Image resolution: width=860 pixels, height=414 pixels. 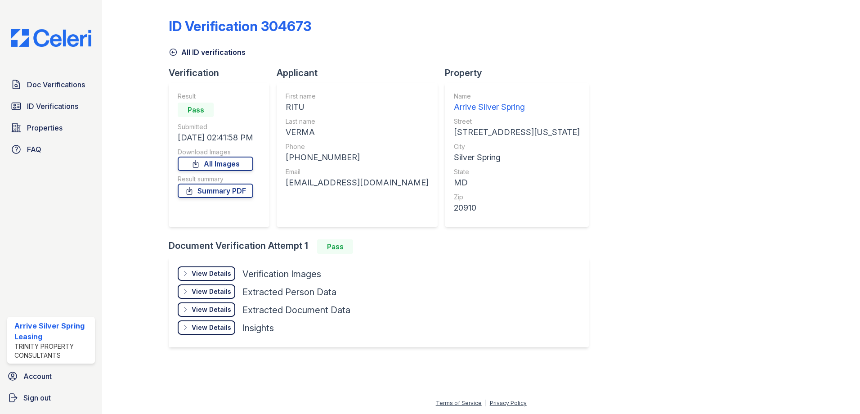 What do you see at coordinates (509, 403) in the screenshot?
I see `a: Privacy Policy` at bounding box center [509, 403].